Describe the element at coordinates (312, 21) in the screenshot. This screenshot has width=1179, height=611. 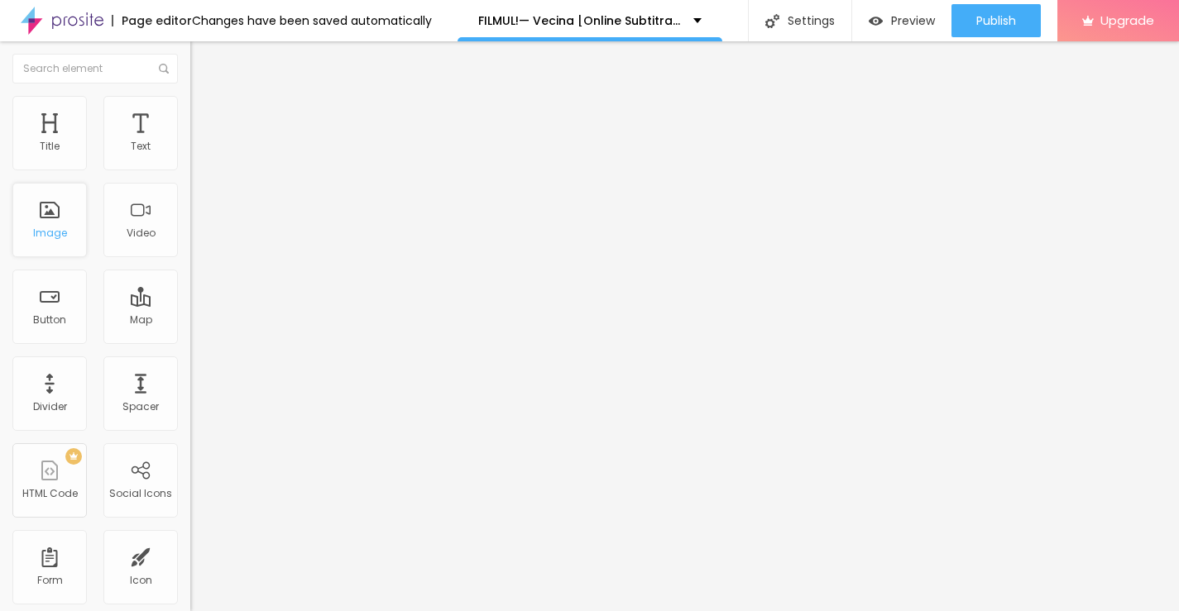
I see `div: Changes have been saved automatically` at that location.